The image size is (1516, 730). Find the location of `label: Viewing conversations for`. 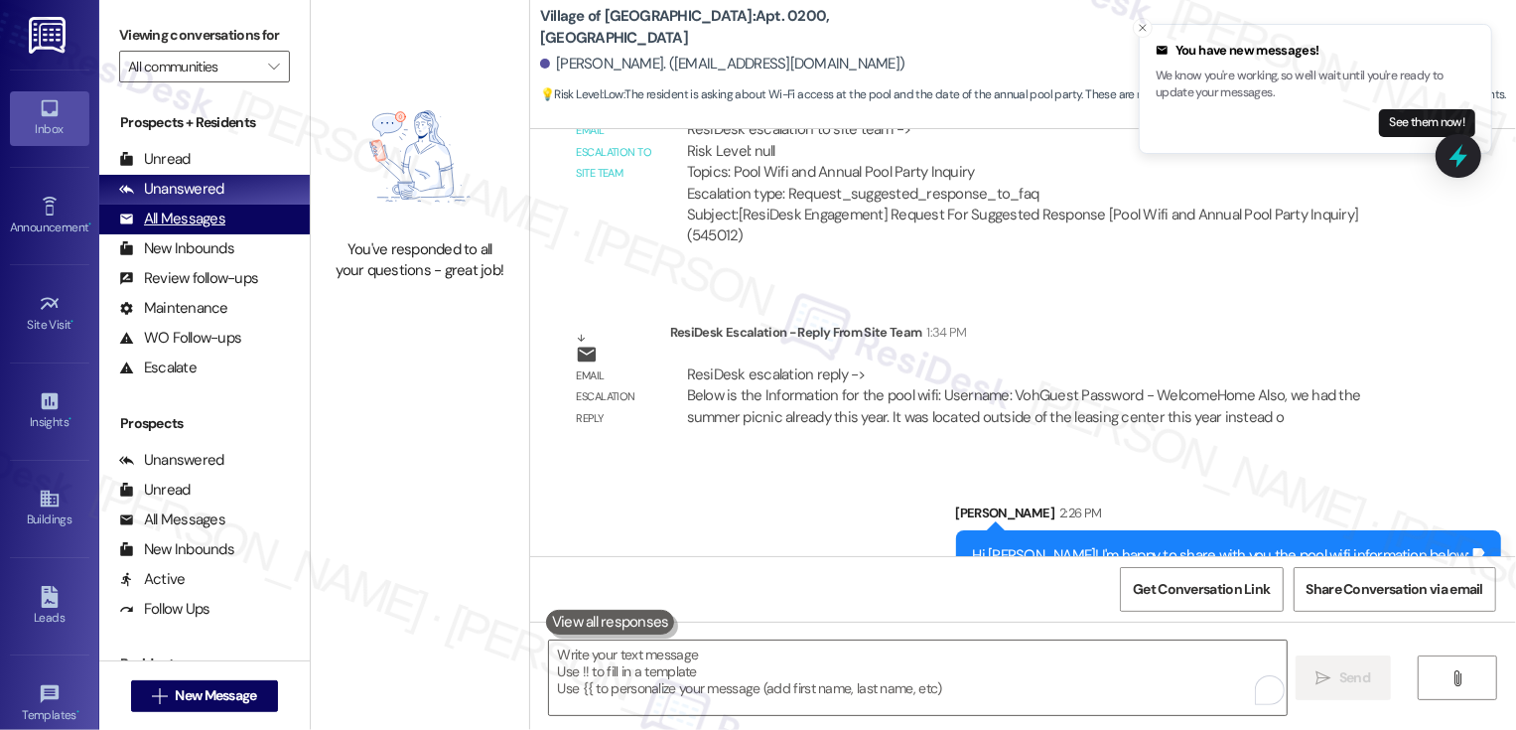

label: Viewing conversations for is located at coordinates (205, 35).